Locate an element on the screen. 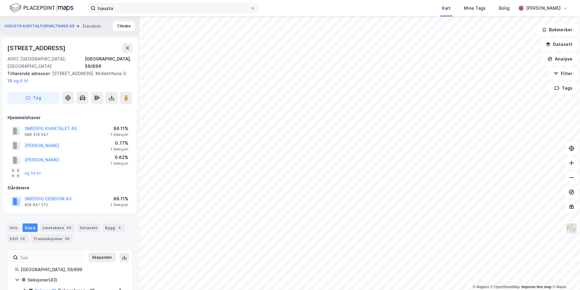 This screenshot has height=290, width=580. div: Leietakere is located at coordinates (57, 227).